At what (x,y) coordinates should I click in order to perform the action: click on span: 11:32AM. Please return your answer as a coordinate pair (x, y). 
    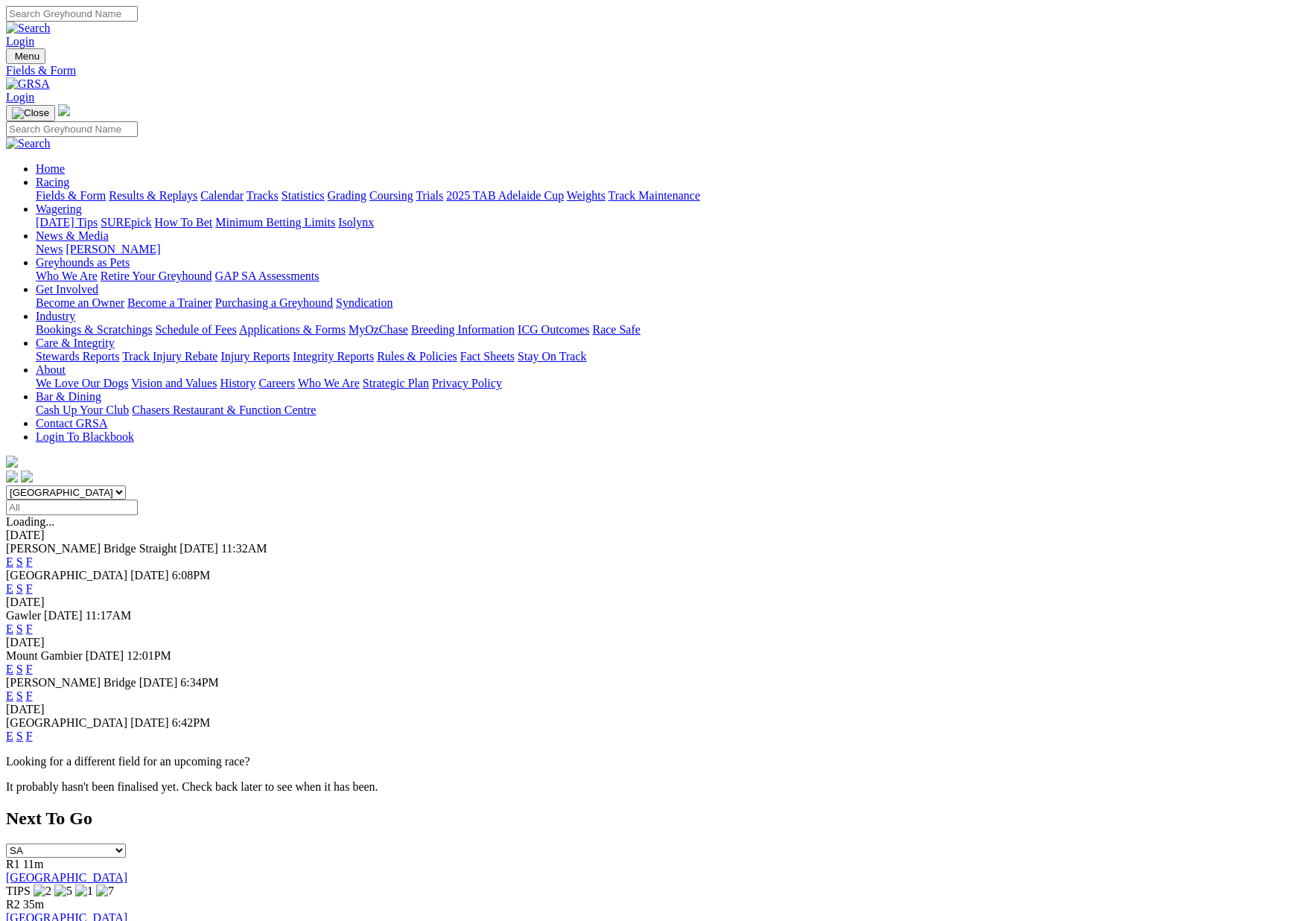
    Looking at the image, I should click on (245, 548).